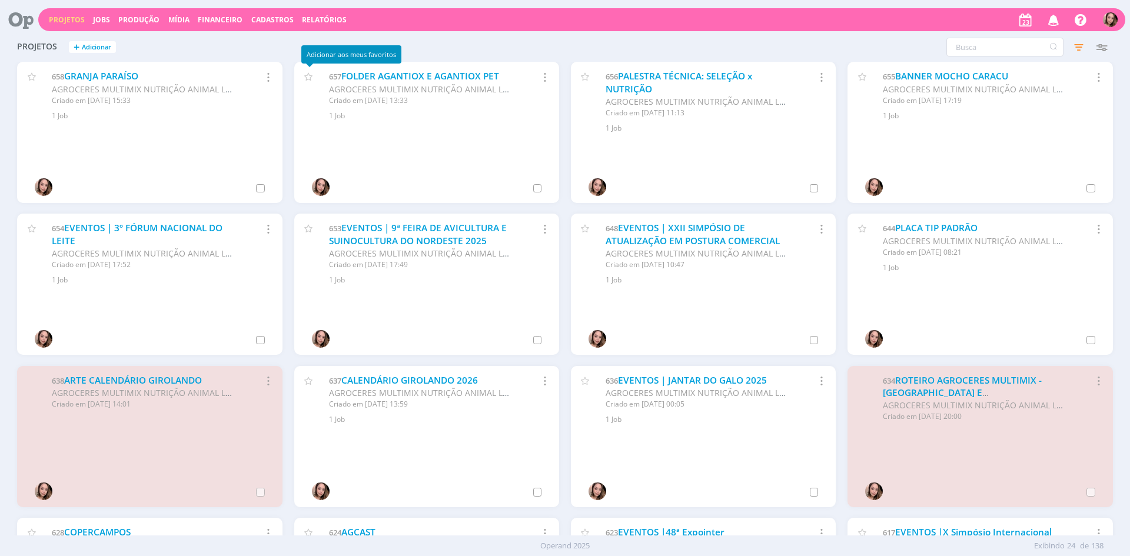  Describe the element at coordinates (101, 19) in the screenshot. I see `a: Jobs` at that location.